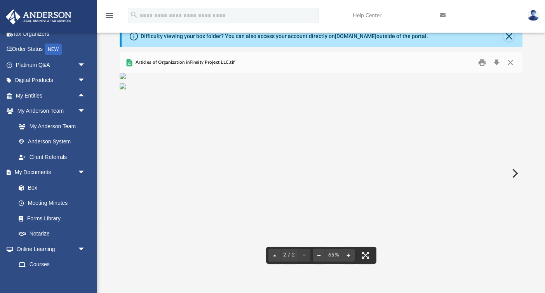 This screenshot has height=293, width=545. What do you see at coordinates (319, 255) in the screenshot?
I see `button: Zoom out` at bounding box center [319, 255].